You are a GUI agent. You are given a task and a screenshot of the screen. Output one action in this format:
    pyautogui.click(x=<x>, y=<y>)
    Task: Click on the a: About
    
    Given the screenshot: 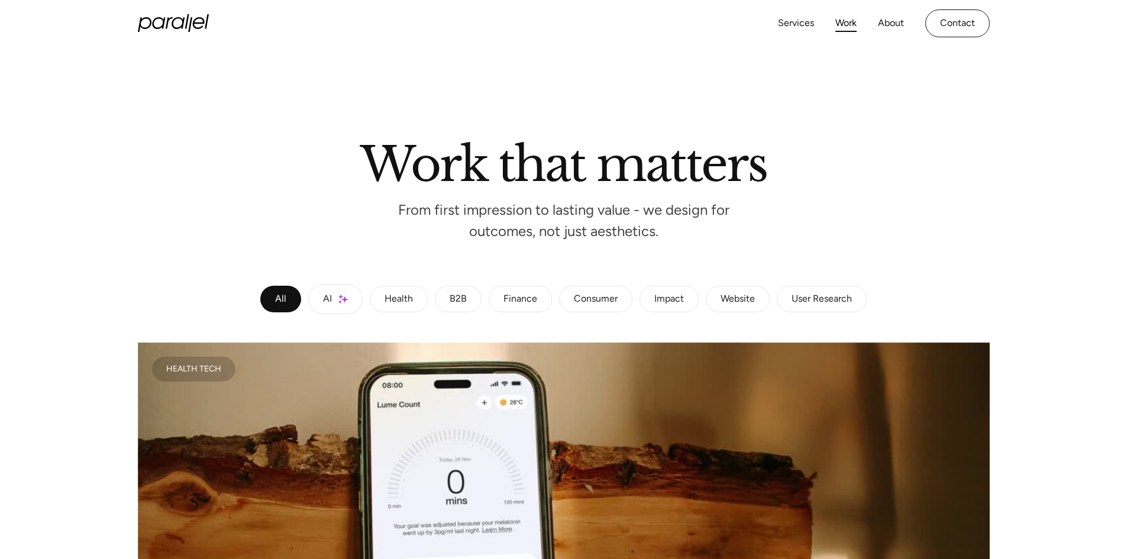 What is the action you would take?
    pyautogui.click(x=891, y=23)
    